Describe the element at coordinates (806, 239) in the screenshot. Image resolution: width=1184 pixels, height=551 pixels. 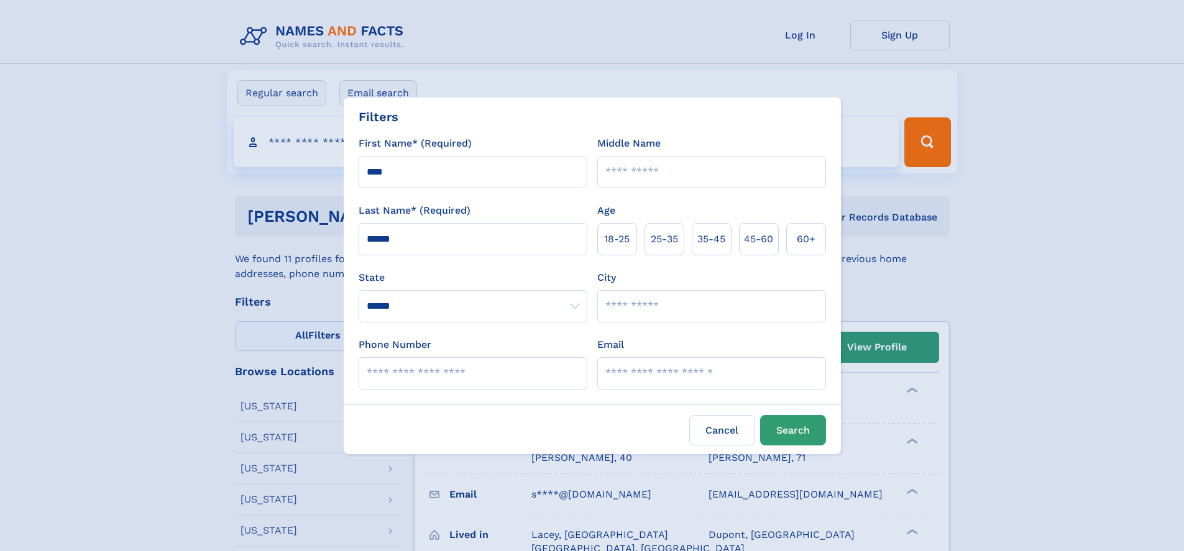
I see `span: 60+` at that location.